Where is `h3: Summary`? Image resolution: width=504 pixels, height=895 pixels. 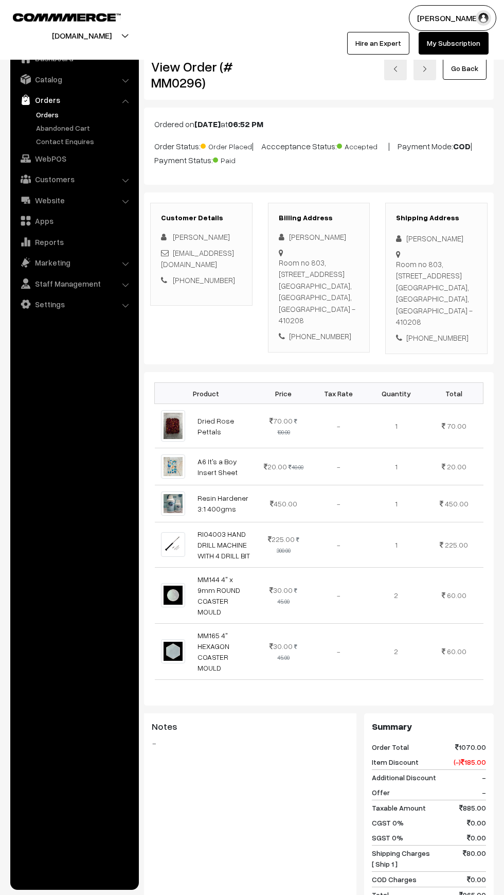 h3: Summary is located at coordinates (429, 727).